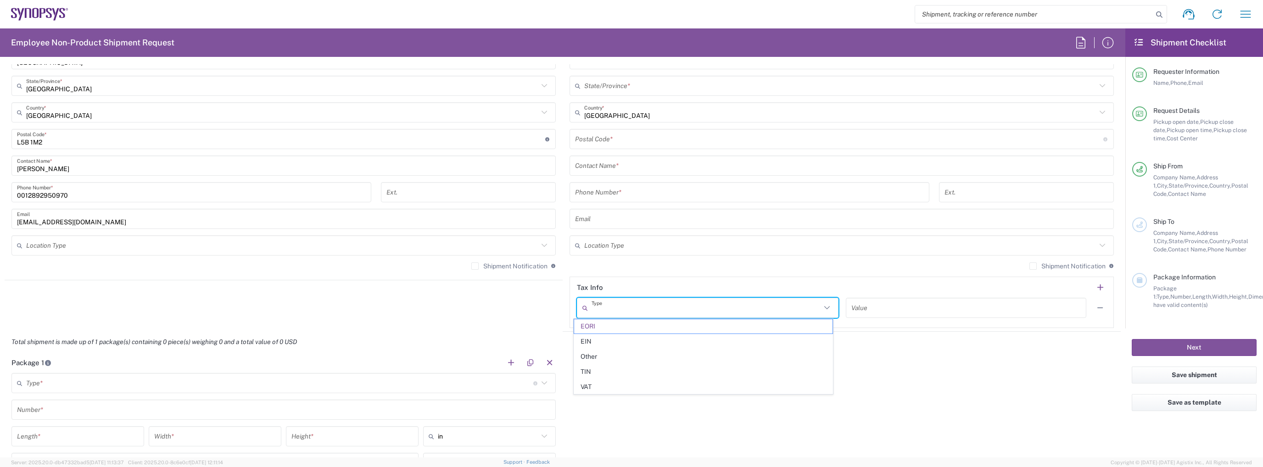 This screenshot has height=467, width=1263. What do you see at coordinates (1182, 297) in the screenshot?
I see `span: Number,` at bounding box center [1182, 297].